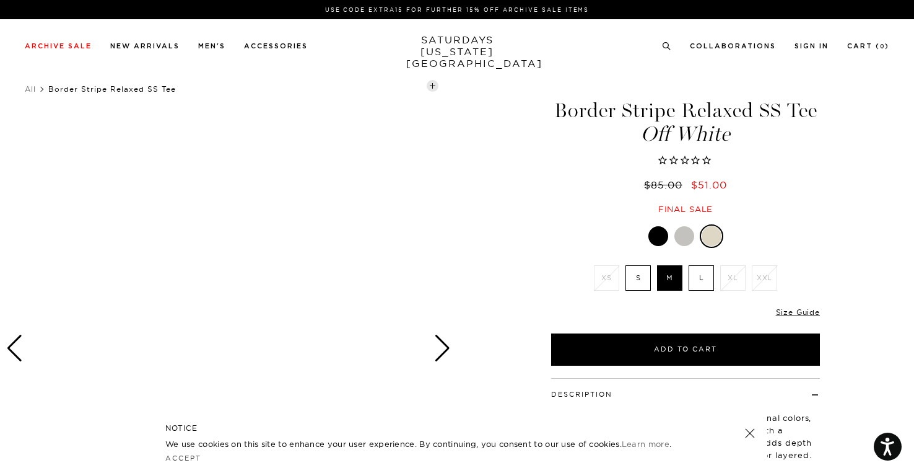  I want to click on label: S, so click(638, 278).